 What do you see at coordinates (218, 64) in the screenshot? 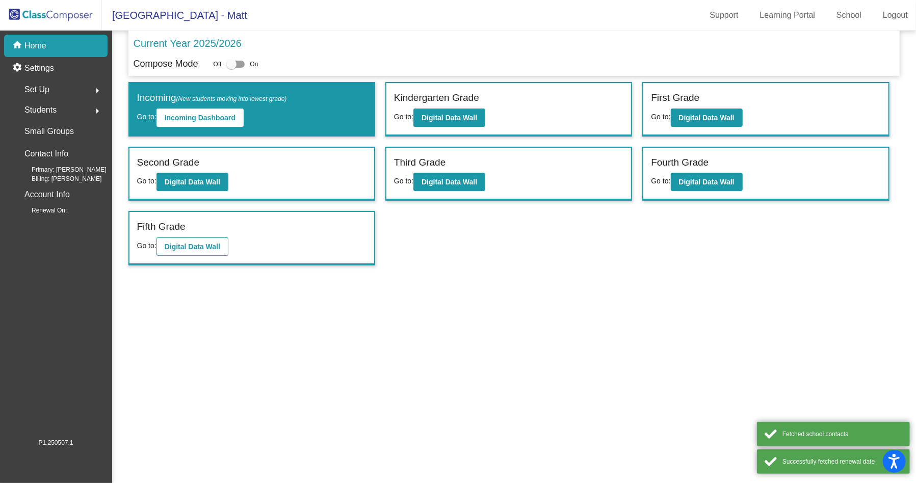
I see `span: Off` at bounding box center [218, 64].